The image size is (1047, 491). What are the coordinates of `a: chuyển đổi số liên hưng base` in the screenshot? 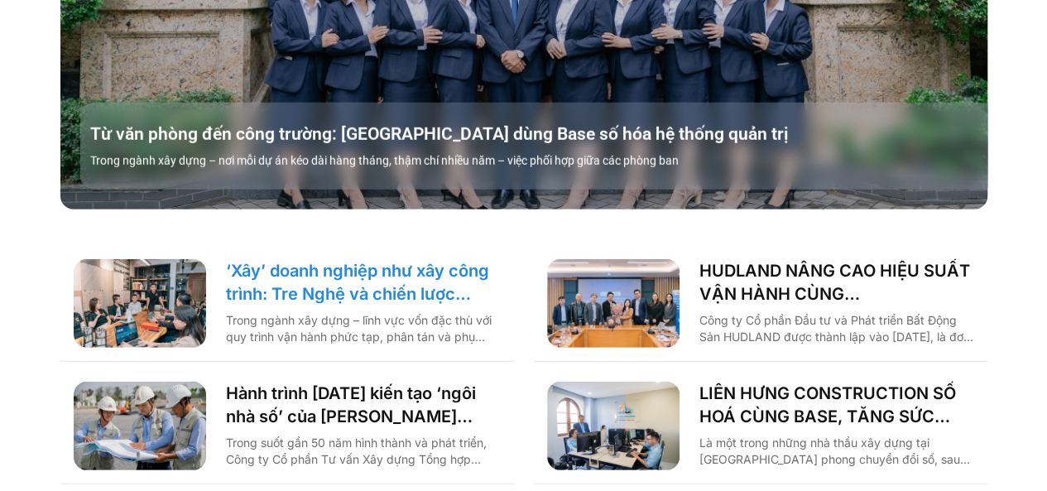 It's located at (613, 425).